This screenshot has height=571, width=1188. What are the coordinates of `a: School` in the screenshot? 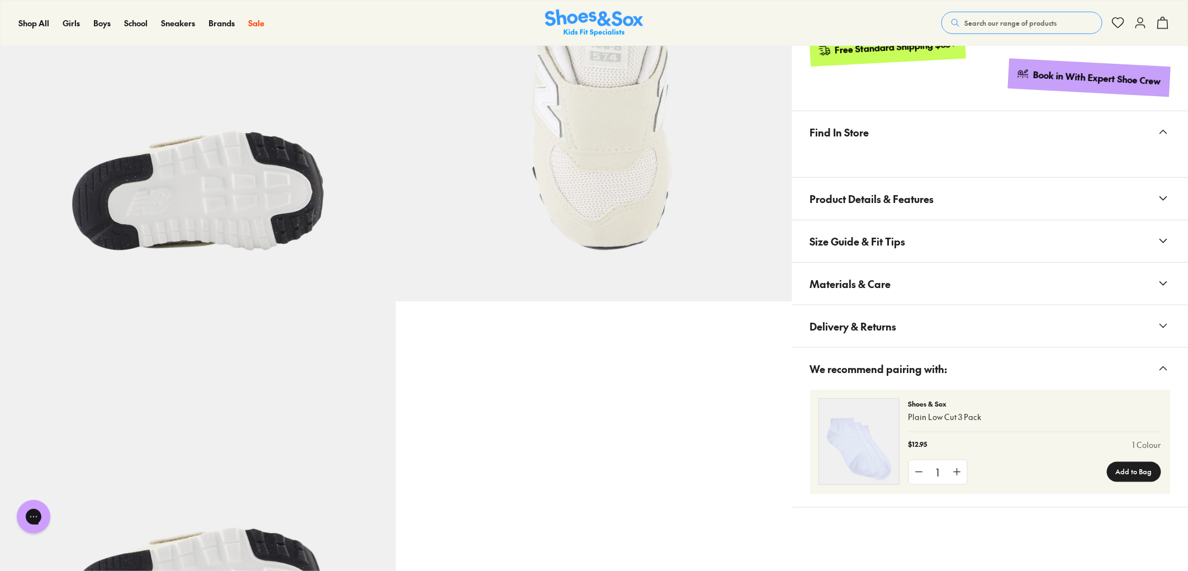 It's located at (136, 23).